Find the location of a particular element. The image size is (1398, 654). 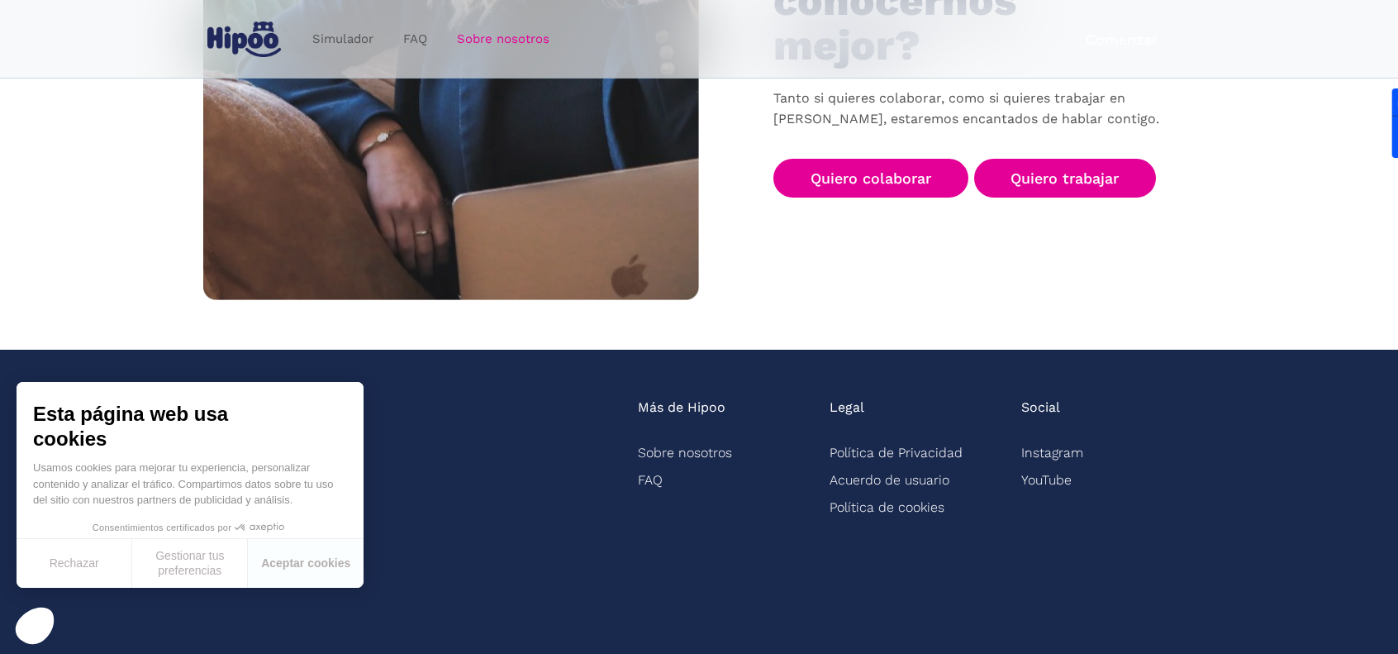

a: Acuerdo de usuario is located at coordinates (889, 479).